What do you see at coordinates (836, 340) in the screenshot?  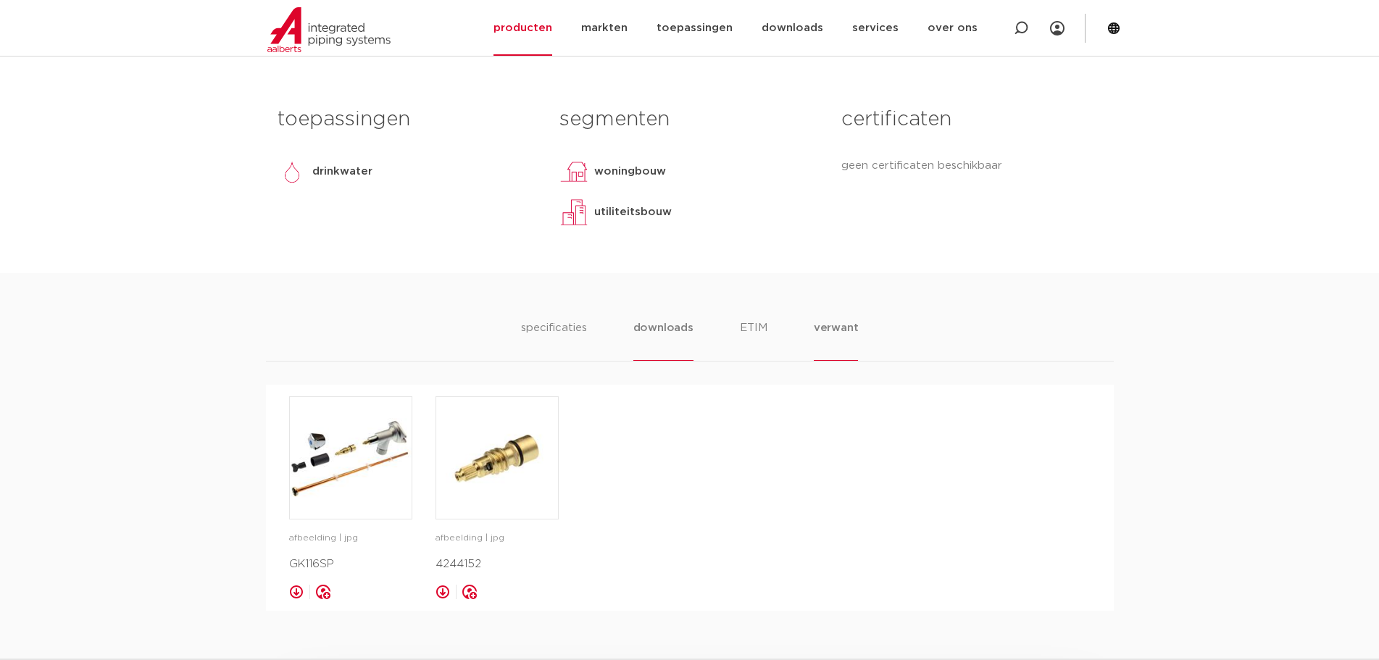 I see `li: verwant` at bounding box center [836, 340].